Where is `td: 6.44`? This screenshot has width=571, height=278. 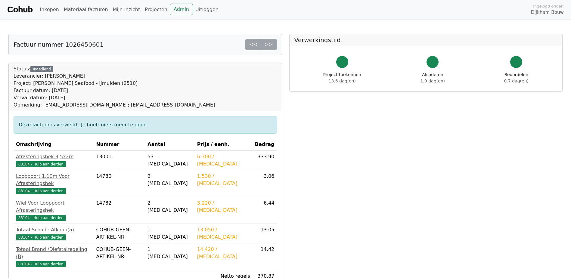
td: 6.44 is located at coordinates (265, 210).